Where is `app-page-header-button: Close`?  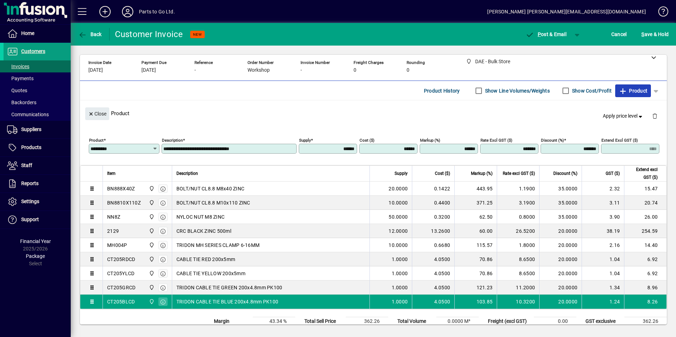 app-page-header-button: Close is located at coordinates (97, 113).